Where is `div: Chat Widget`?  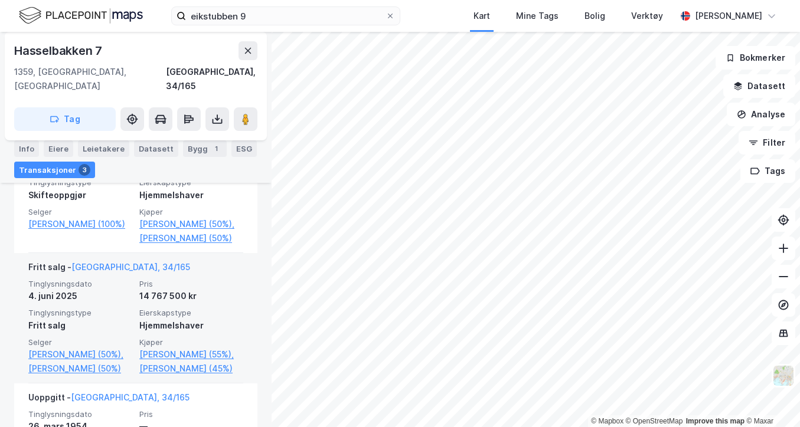 div: Chat Widget is located at coordinates (770, 399).